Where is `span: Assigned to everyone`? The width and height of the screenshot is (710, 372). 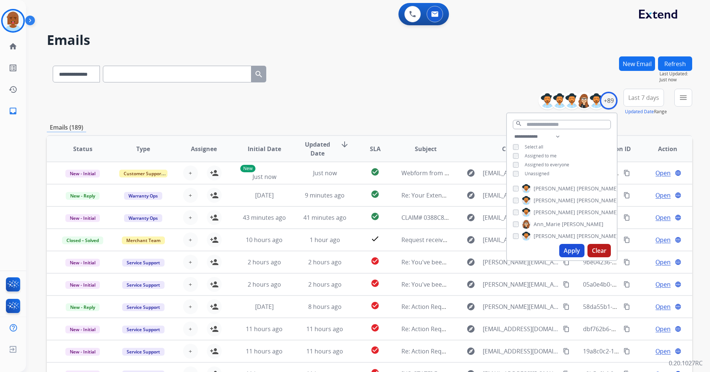
span: Assigned to everyone is located at coordinates (547, 165).